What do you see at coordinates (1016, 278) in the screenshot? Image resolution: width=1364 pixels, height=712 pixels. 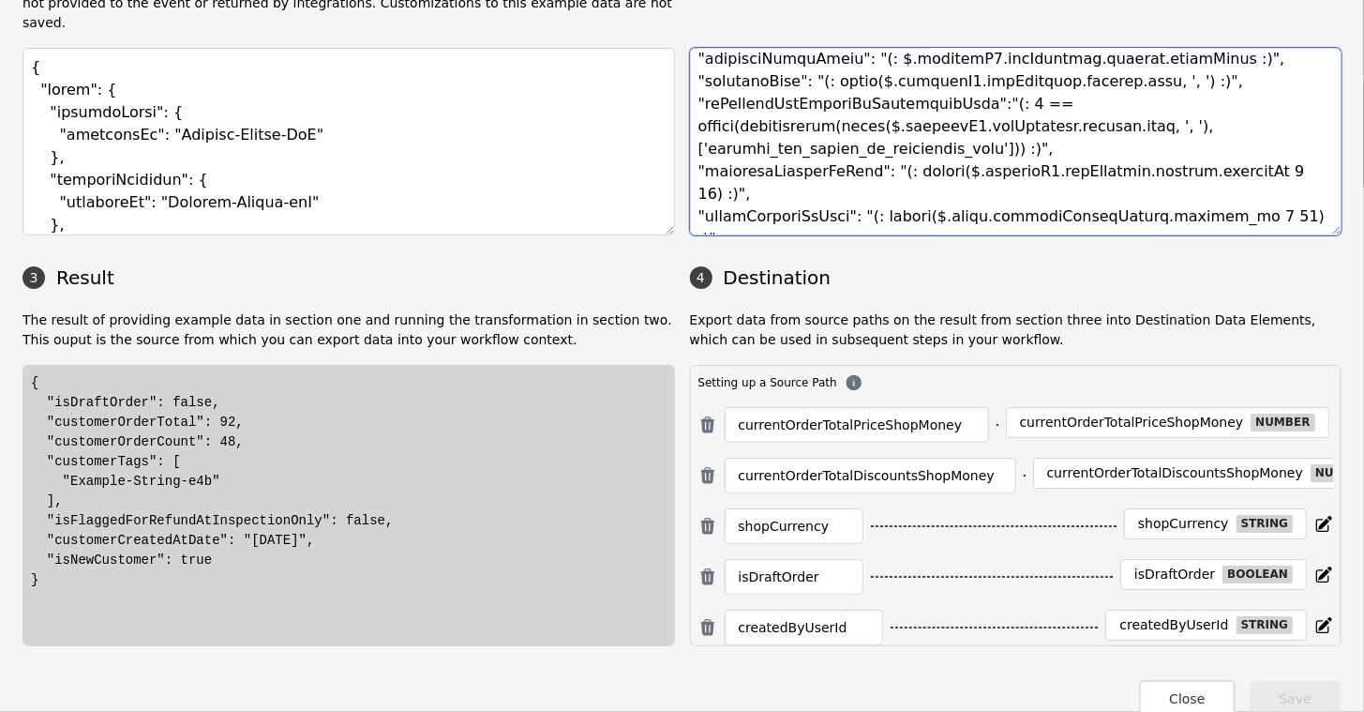 I see `h3: Destination` at bounding box center [1016, 278].